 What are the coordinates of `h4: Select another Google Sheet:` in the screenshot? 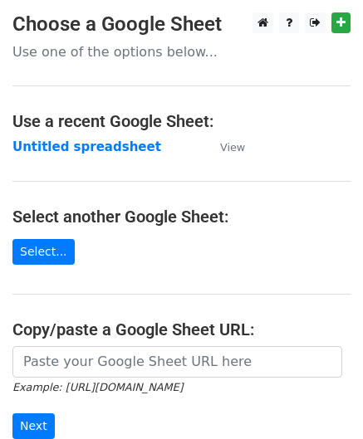 It's located at (181, 217).